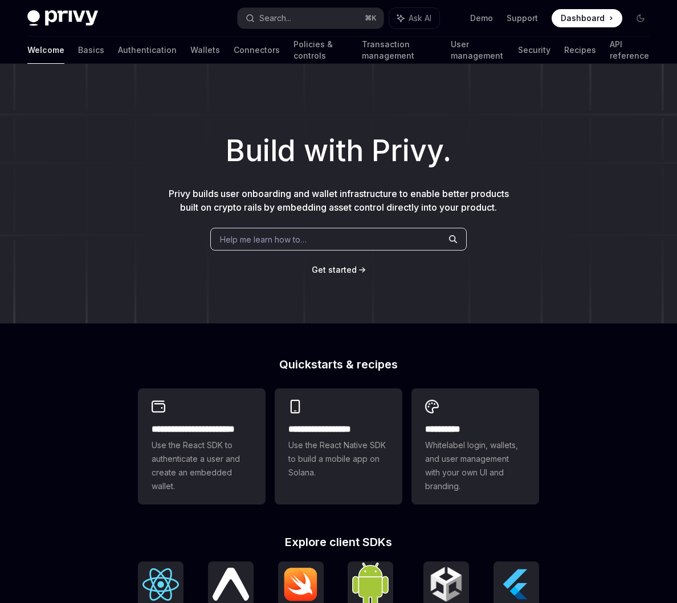 This screenshot has width=677, height=603. What do you see at coordinates (478, 50) in the screenshot?
I see `a: User management` at bounding box center [478, 50].